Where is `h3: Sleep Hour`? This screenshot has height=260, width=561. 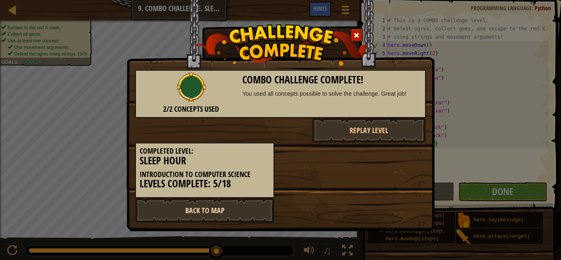 h3: Sleep Hour is located at coordinates (205, 161).